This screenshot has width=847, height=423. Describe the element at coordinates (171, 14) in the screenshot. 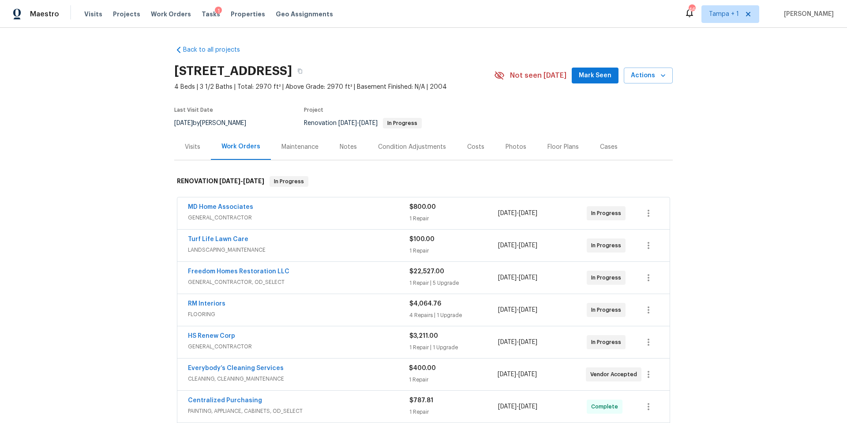

I see `span: Work Orders` at that location.